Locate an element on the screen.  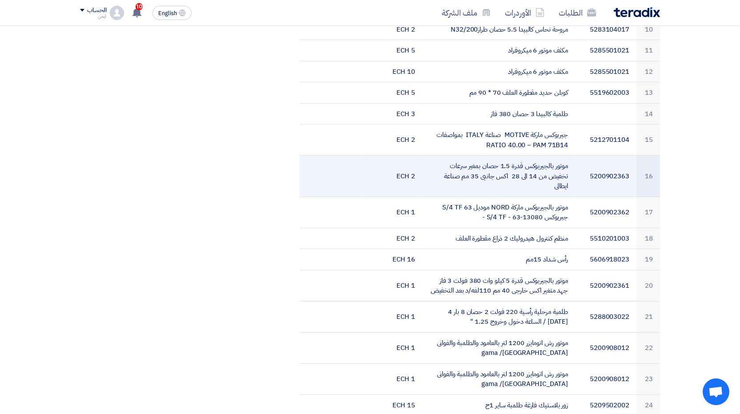
td: 10 ECH is located at coordinates (392, 72).